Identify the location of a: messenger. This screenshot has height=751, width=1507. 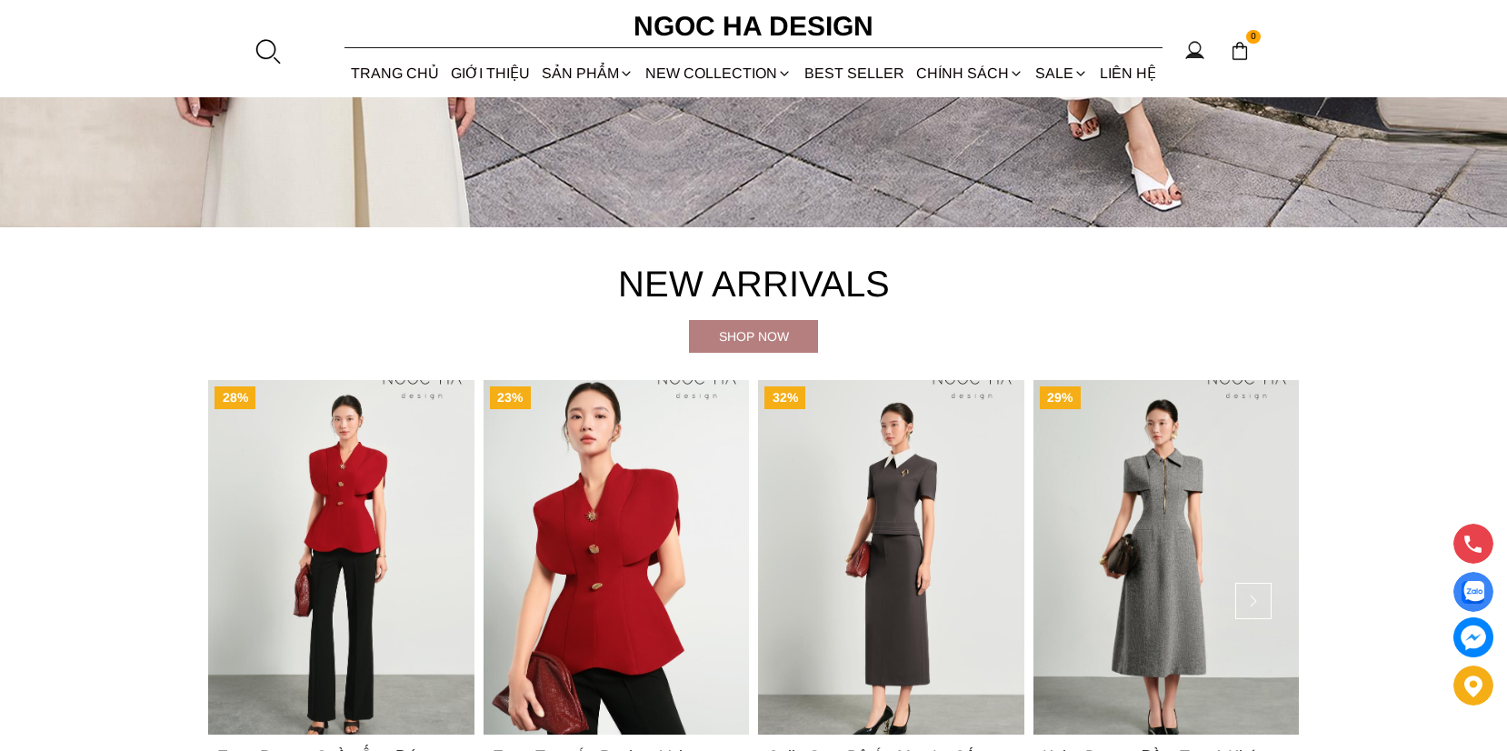
(1473, 637).